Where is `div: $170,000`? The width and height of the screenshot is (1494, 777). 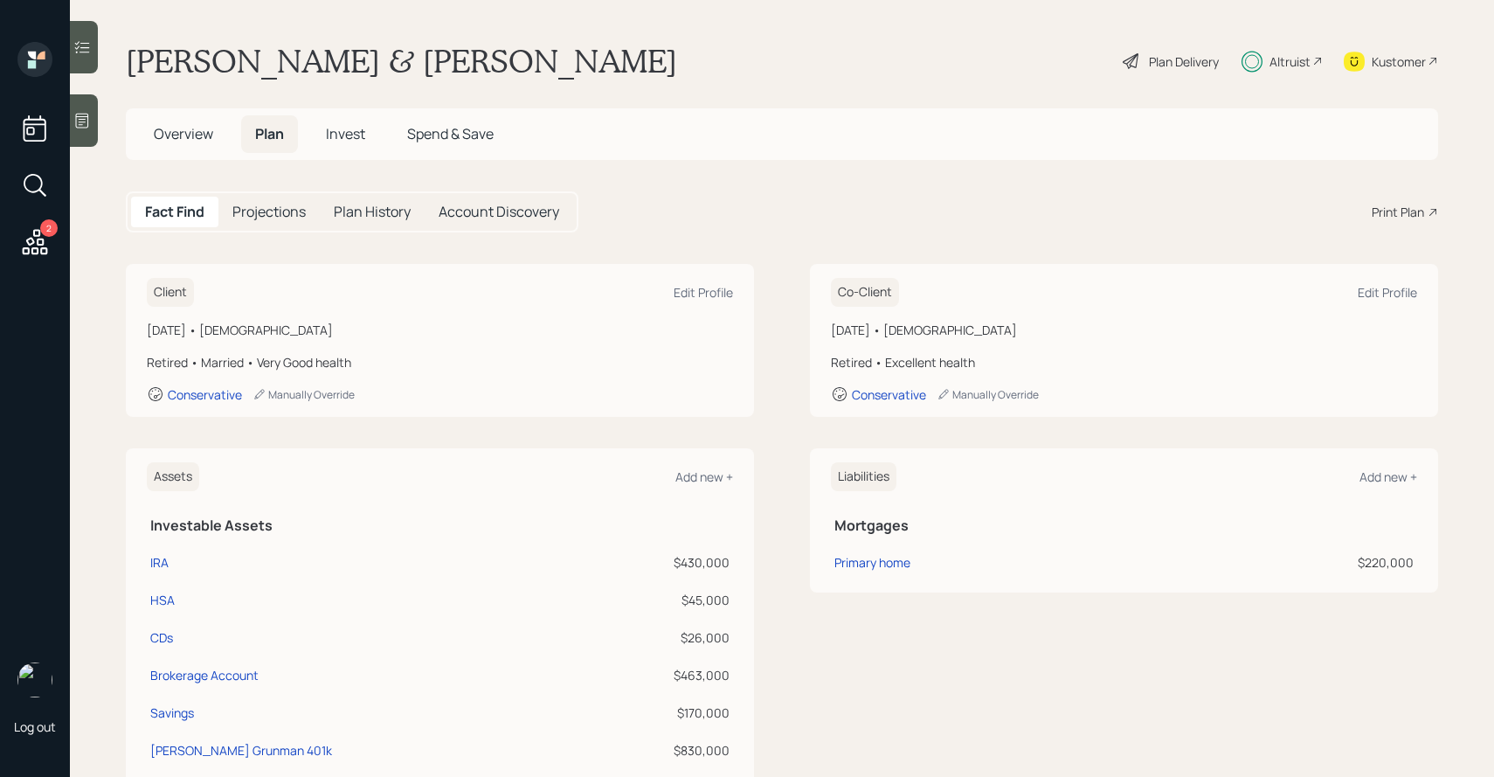
div: $170,000 is located at coordinates (666, 712).